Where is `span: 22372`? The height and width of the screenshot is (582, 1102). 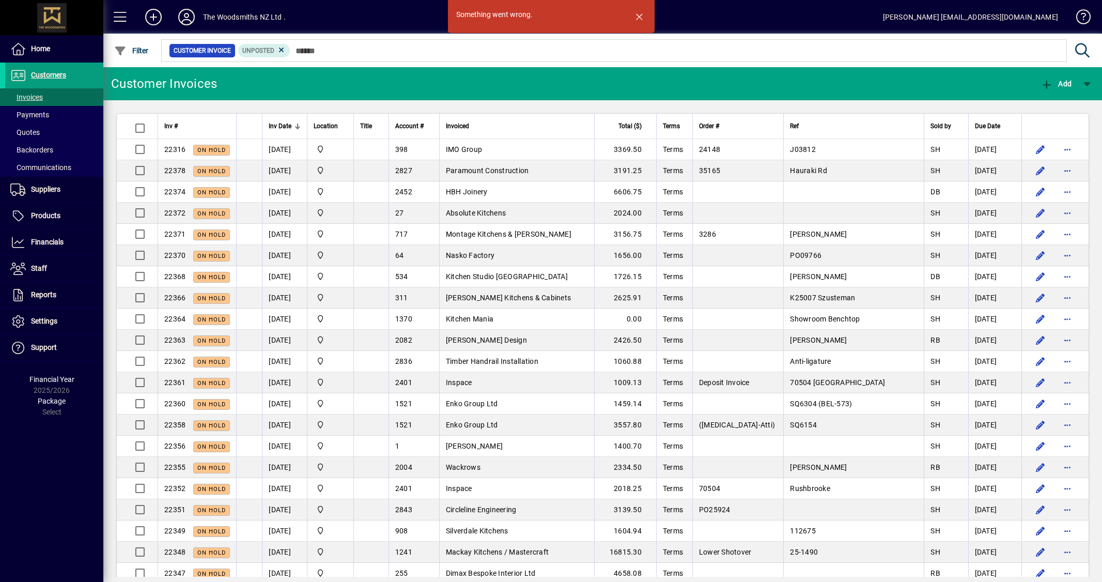
span: 22372 is located at coordinates (175, 213).